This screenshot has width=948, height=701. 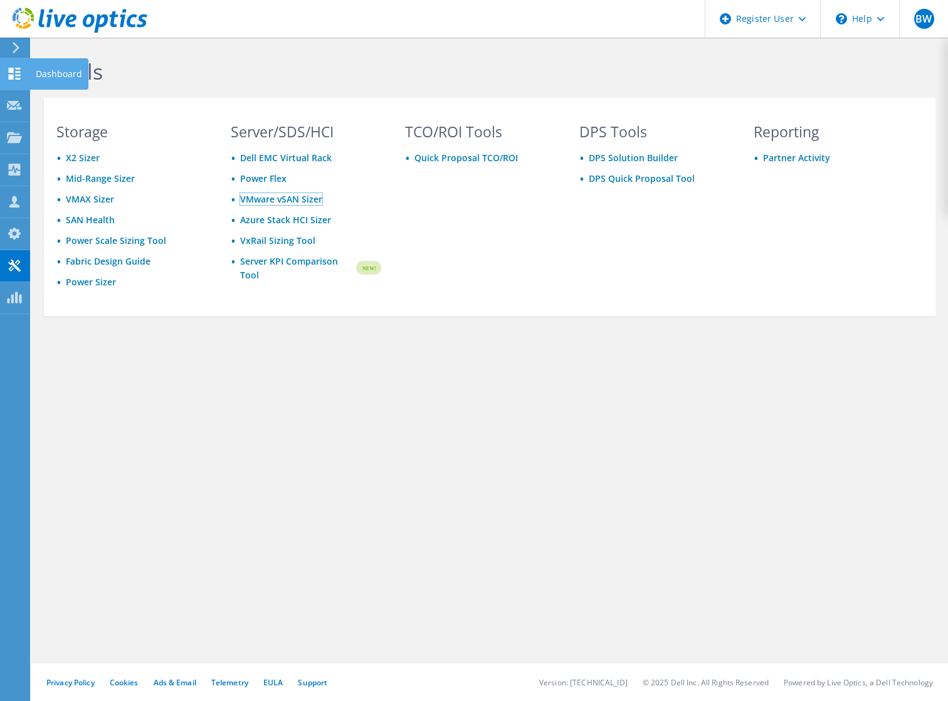 What do you see at coordinates (91, 282) in the screenshot?
I see `a: Power Sizer` at bounding box center [91, 282].